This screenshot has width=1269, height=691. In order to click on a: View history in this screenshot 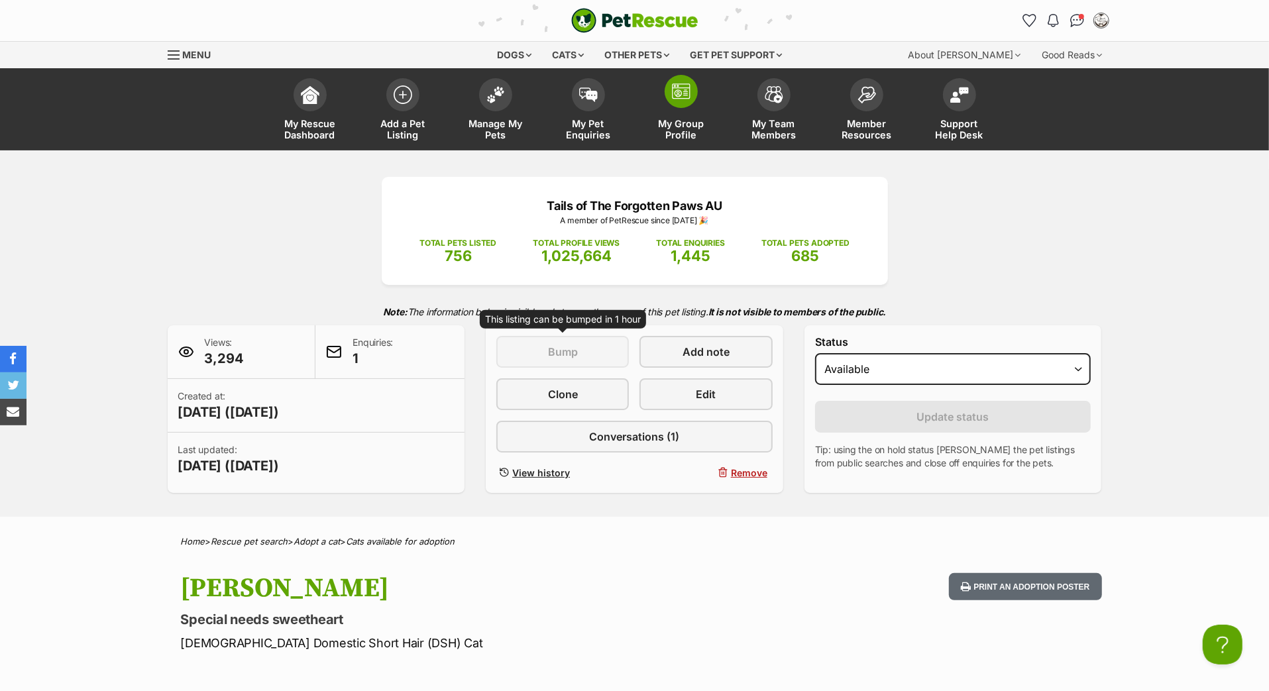, I will do `click(563, 472)`.